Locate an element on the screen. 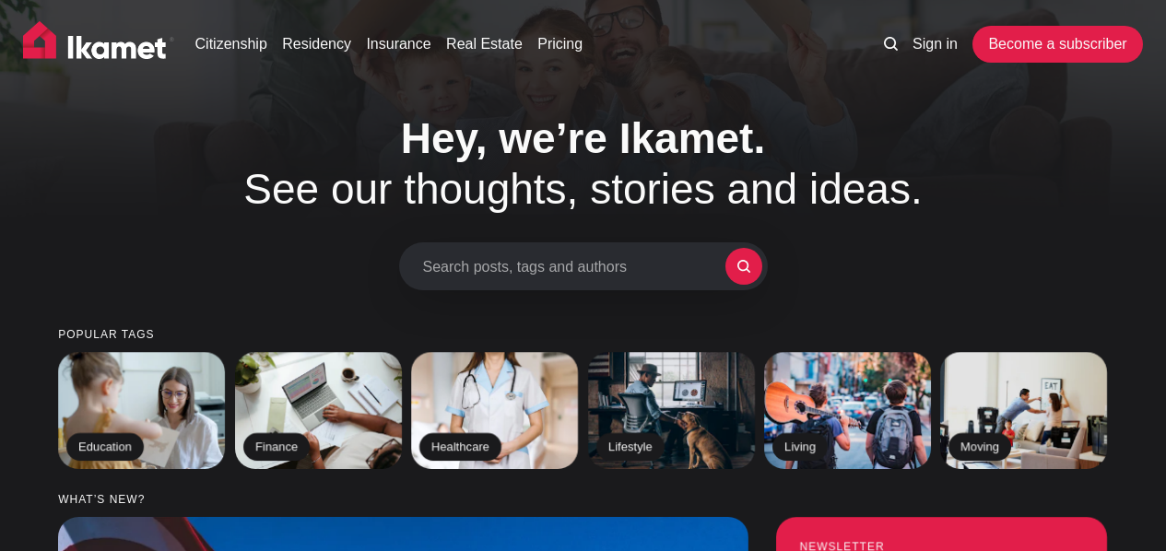  h2: Healthcare is located at coordinates (460, 448).